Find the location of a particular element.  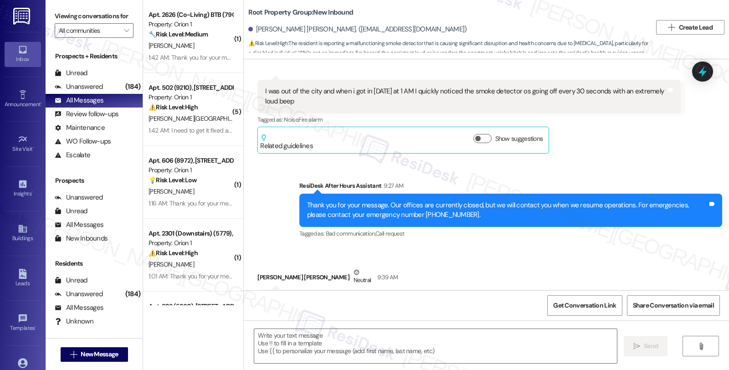

div: Related guidelines is located at coordinates (286, 142).